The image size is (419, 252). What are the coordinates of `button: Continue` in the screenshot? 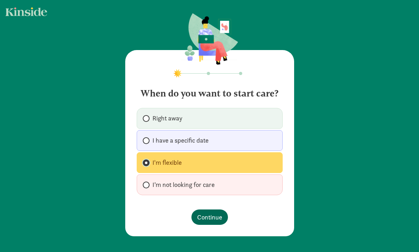 It's located at (210, 217).